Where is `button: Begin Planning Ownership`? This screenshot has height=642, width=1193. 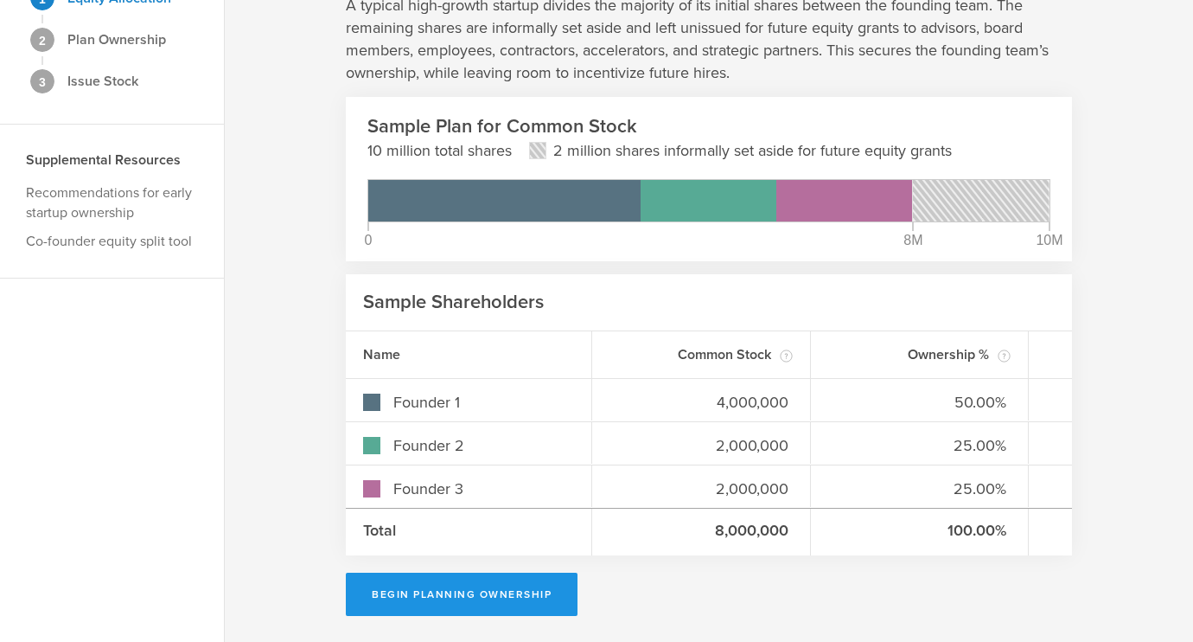
button: Begin Planning Ownership is located at coordinates (462, 594).